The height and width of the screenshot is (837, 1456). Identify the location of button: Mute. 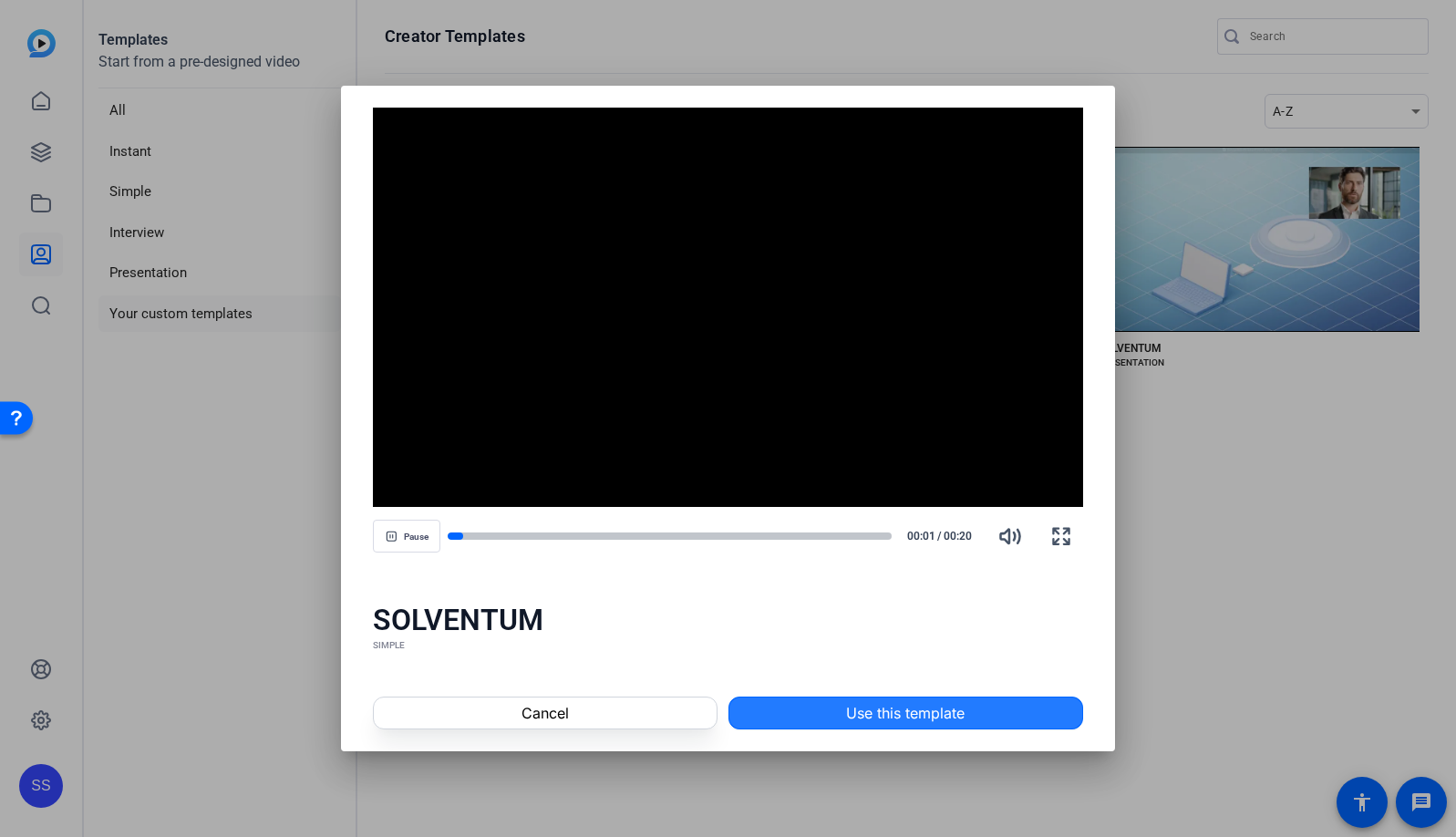
(1011, 536).